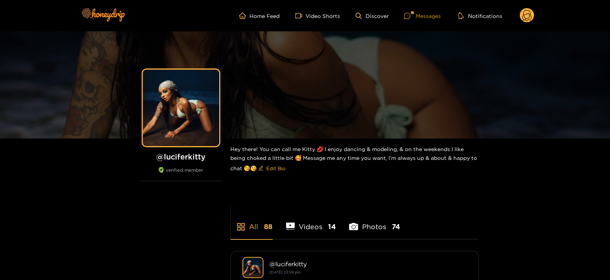 Image resolution: width=610 pixels, height=280 pixels. What do you see at coordinates (480, 16) in the screenshot?
I see `button: Notifications` at bounding box center [480, 16].